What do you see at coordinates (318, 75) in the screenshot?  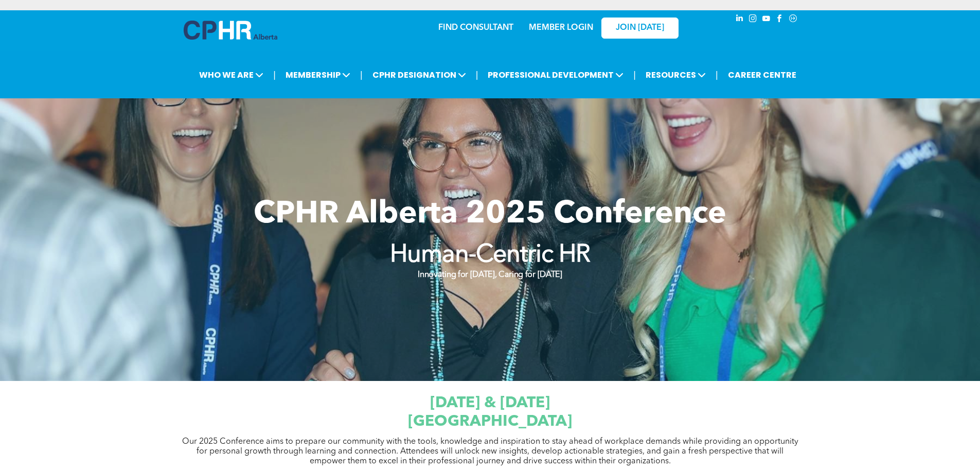 I see `span: MEMBERSHIP` at bounding box center [318, 75].